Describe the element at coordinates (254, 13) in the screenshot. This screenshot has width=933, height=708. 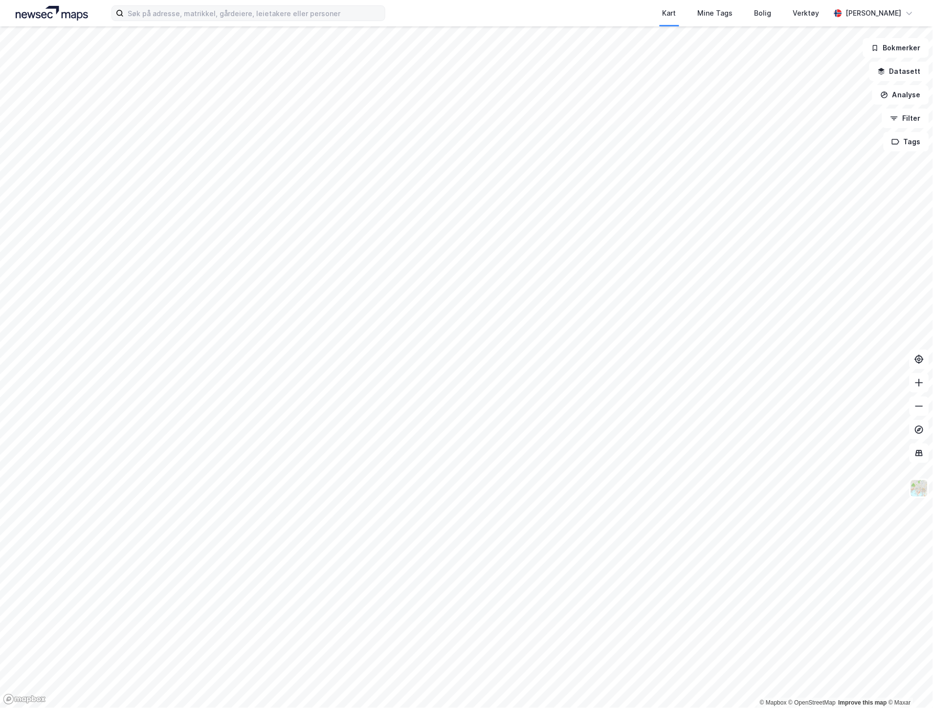
I see `input: Søk på adresse, matrikkel, gårdeiere, leietakere eller personer` at that location.